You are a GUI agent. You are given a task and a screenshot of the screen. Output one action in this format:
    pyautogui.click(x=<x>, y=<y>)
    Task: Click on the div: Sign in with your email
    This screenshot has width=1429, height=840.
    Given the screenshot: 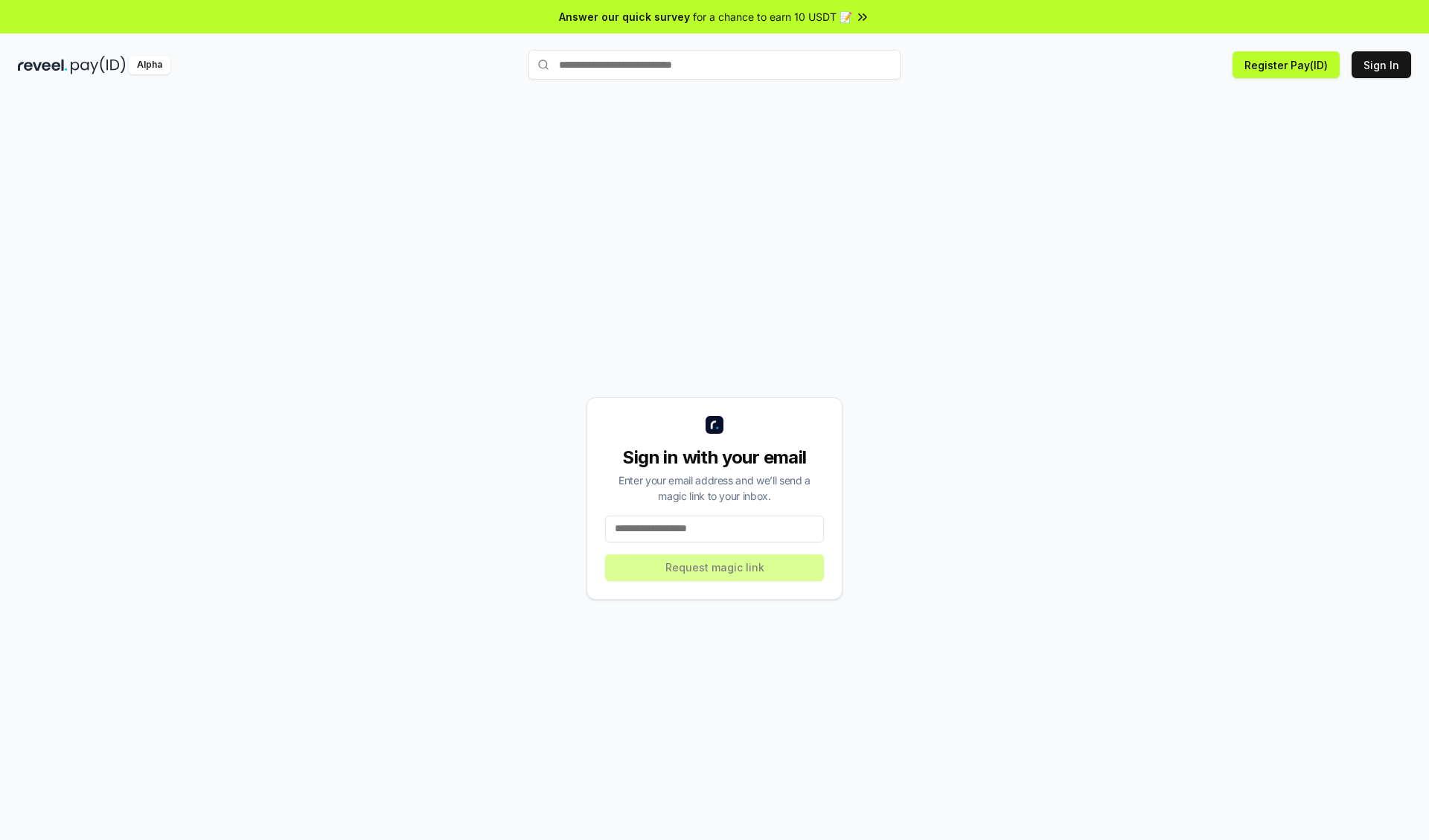 What is the action you would take?
    pyautogui.click(x=714, y=457)
    